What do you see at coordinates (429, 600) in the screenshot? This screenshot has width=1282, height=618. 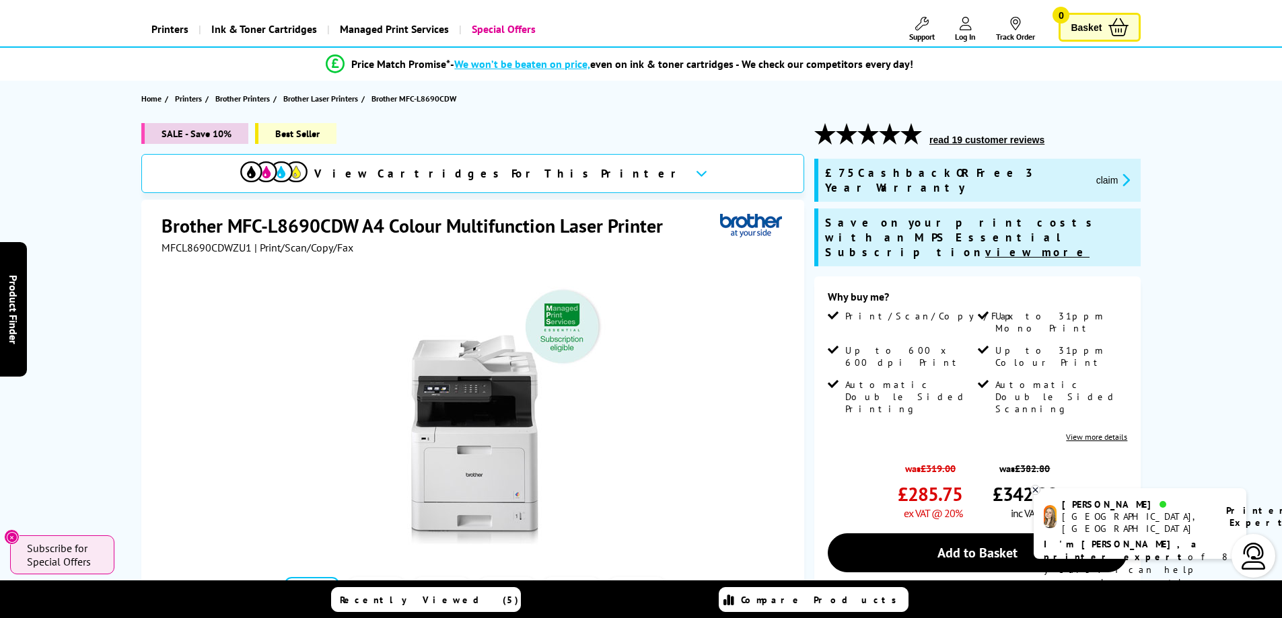 I see `span: Recently Viewed (5)` at bounding box center [429, 600].